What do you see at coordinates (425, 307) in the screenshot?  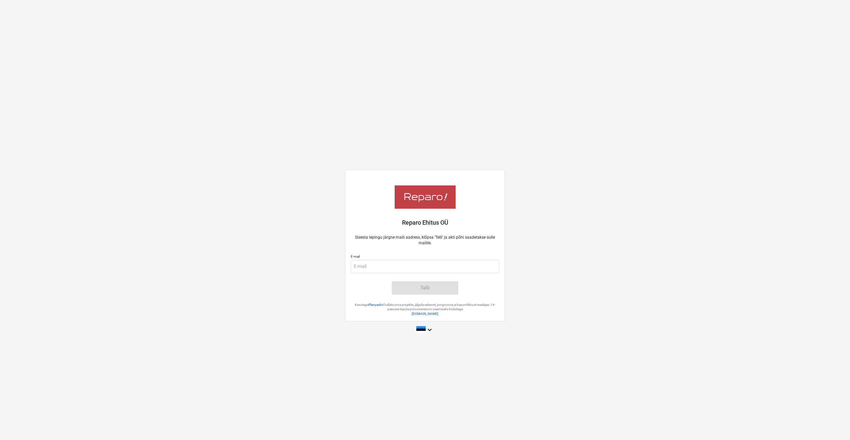 I see `p: Kasutage et hallata oma projekte, jälgida eelarvet, prognoose ja kasumlikkust reaalajas. 14-päeva...` at bounding box center [425, 307].